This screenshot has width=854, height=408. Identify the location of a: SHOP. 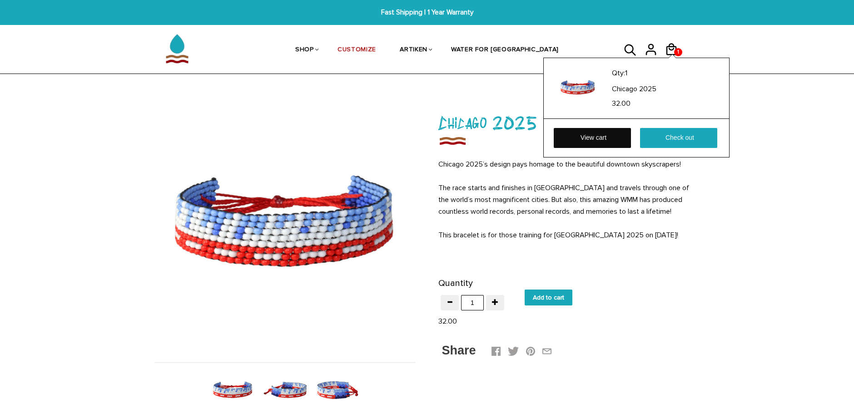
(304, 50).